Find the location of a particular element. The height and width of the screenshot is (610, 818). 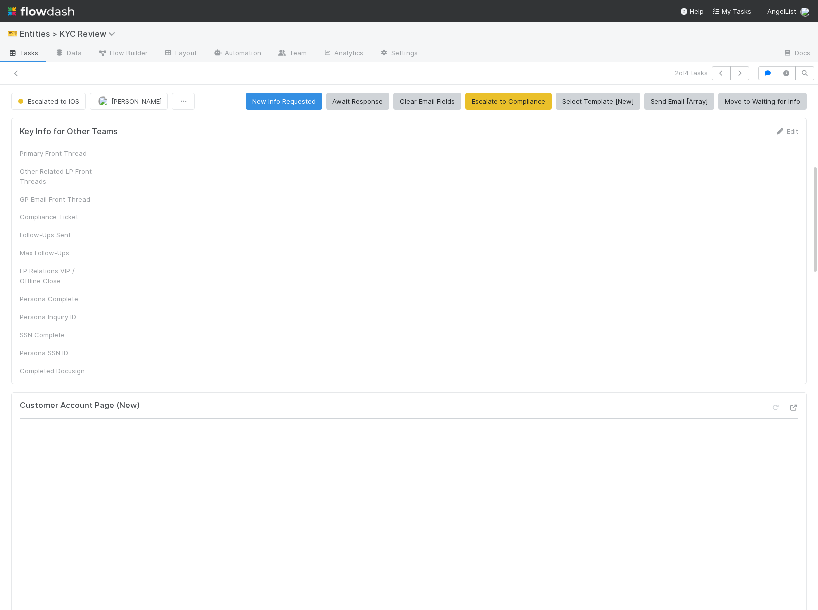

a: My Tasks is located at coordinates (732, 11).